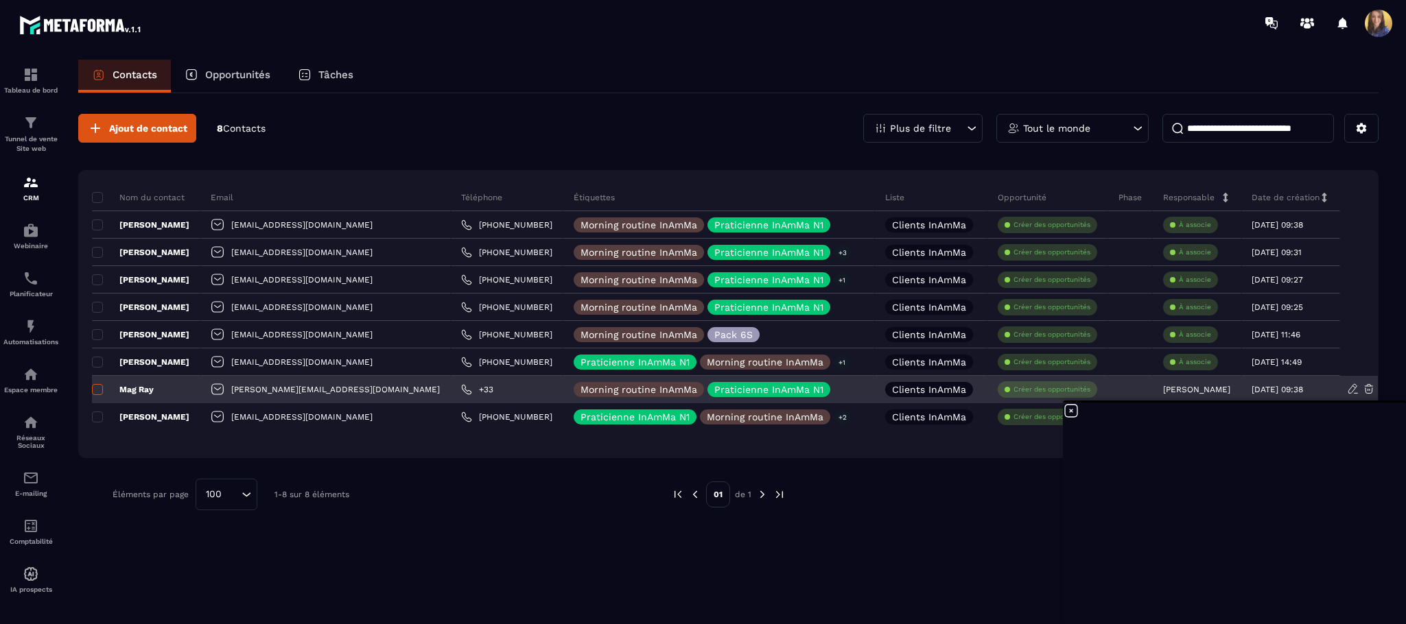  Describe the element at coordinates (695, 495) in the screenshot. I see `img: prev` at that location.